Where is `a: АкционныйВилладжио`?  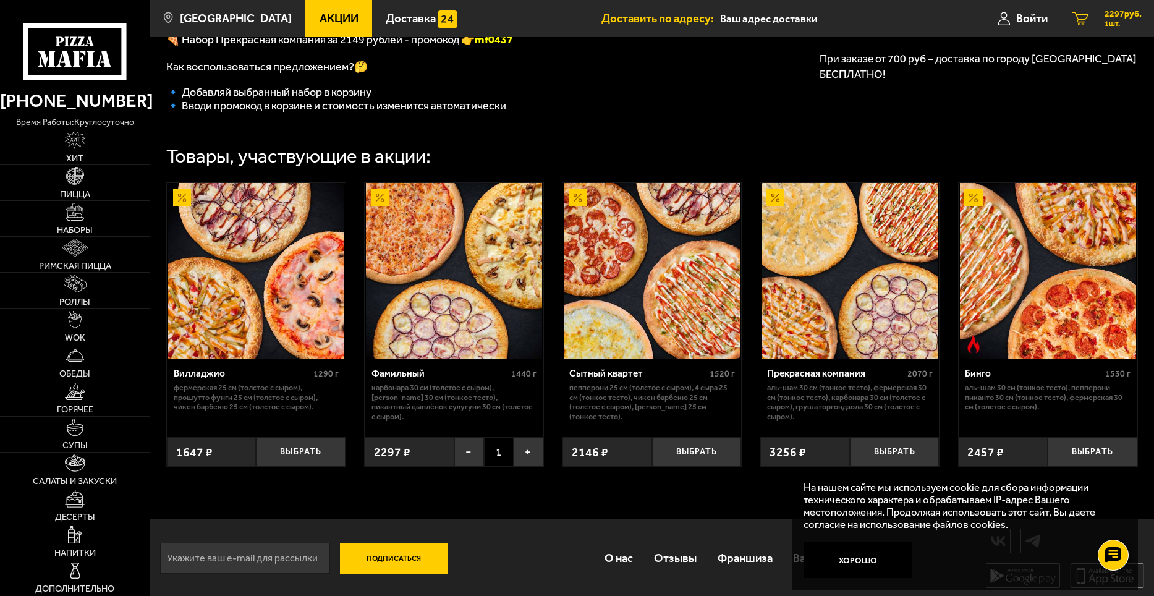
a: АкционныйВилладжио is located at coordinates (256, 271).